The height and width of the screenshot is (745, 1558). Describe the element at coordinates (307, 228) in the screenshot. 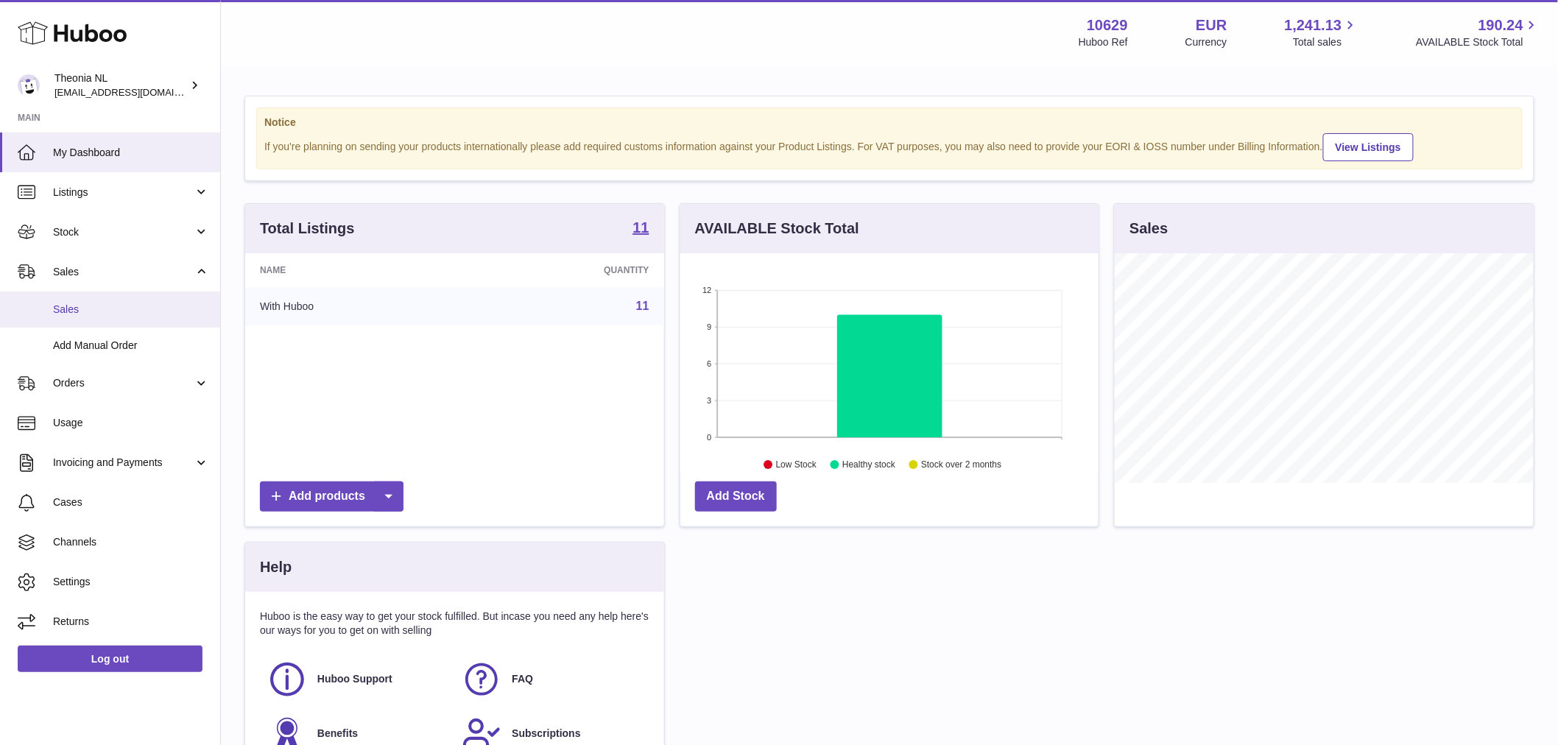

I see `h3: Total Listings` at that location.